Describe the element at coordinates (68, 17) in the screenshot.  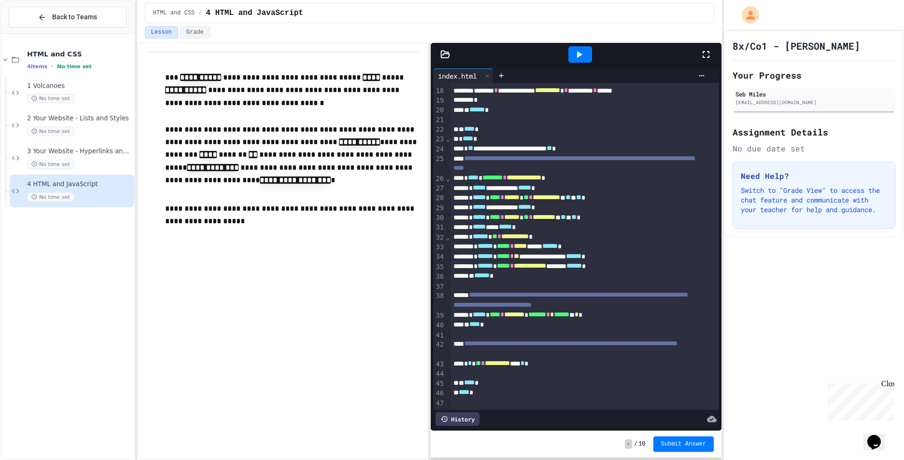
I see `button: Back to Teams` at that location.